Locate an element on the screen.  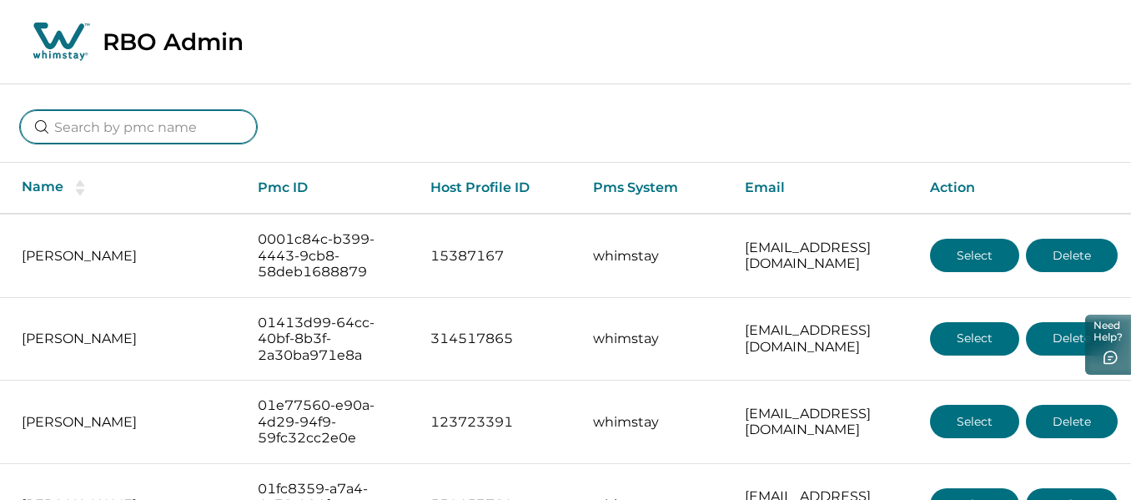
p: 01e77560-e90a-4d29-94f9-59fc32cc2e0e is located at coordinates (330, 421).